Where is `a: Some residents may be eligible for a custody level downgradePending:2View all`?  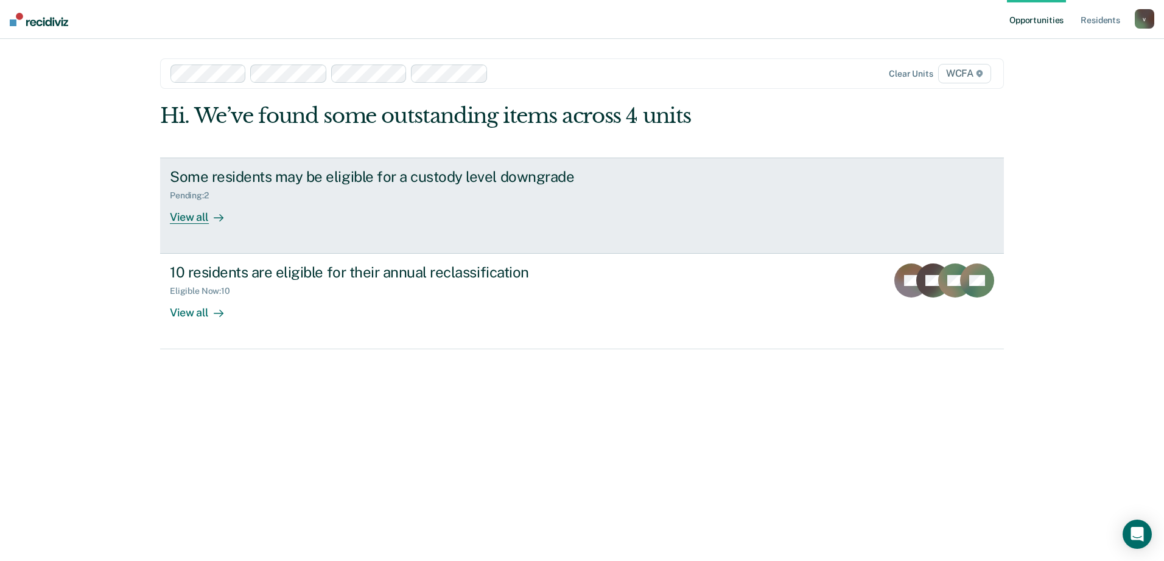
a: Some residents may be eligible for a custody level downgradePending:2View all is located at coordinates (582, 206).